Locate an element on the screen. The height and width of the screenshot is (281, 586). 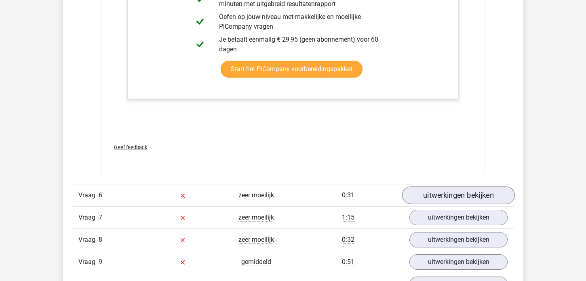
span: 0:32 is located at coordinates (348, 240).